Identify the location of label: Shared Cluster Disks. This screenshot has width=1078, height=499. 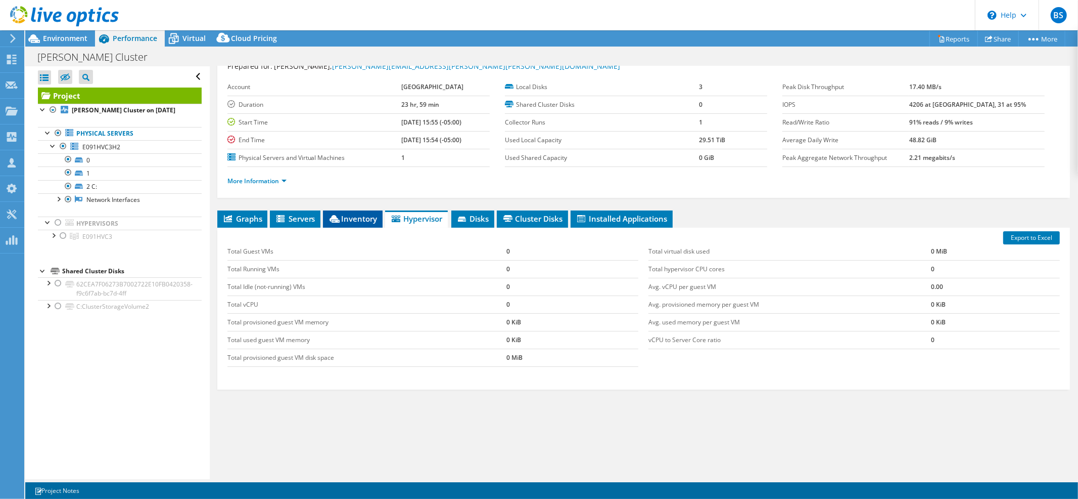
(602, 105).